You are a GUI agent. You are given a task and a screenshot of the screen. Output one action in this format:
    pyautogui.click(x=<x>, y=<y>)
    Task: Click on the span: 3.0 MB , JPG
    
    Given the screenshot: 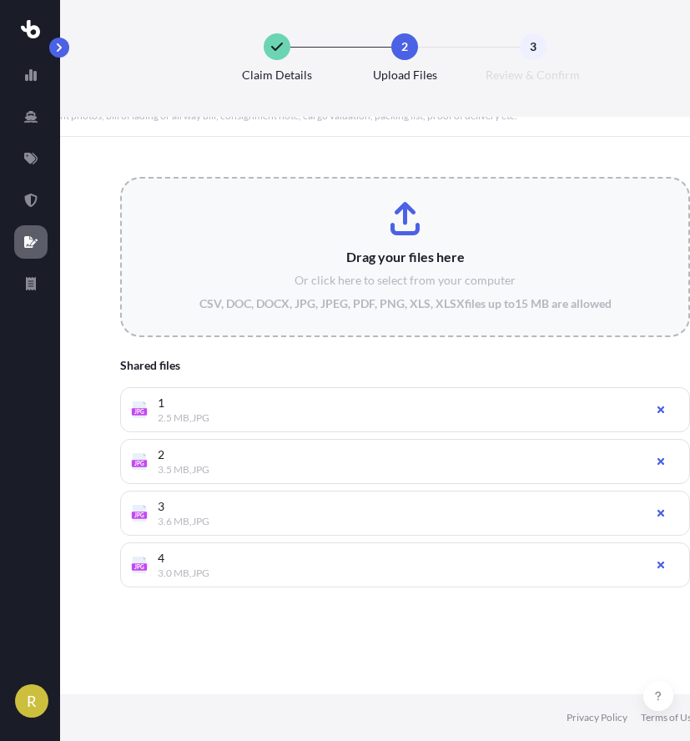 What is the action you would take?
    pyautogui.click(x=394, y=573)
    